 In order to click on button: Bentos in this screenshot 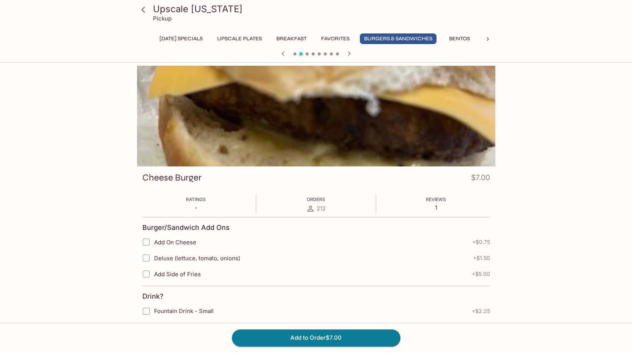, I will do `click(460, 39)`.